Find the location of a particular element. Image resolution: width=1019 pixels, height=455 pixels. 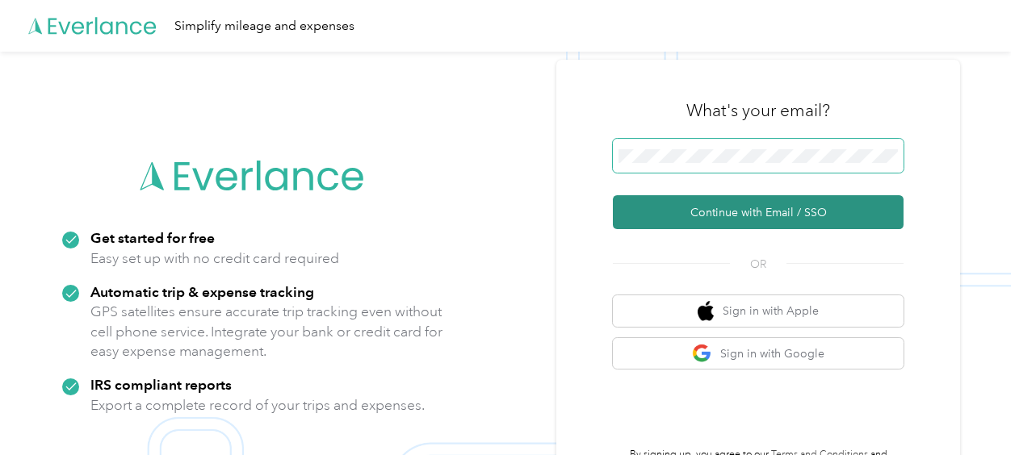

strong: IRS compliant reports is located at coordinates (161, 384).